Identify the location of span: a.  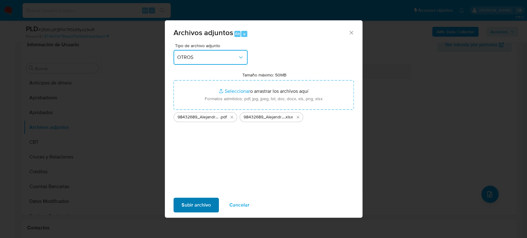
(244, 34).